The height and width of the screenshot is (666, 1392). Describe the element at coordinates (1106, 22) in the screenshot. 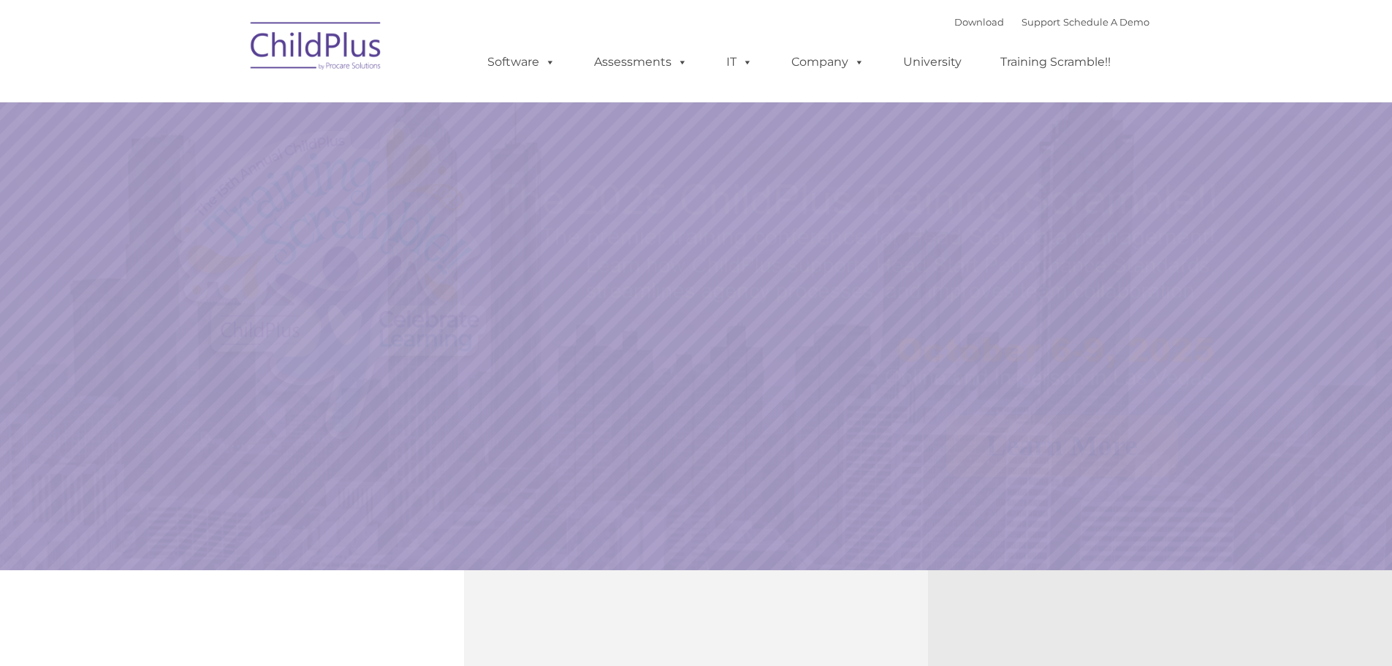

I see `a: Schedule A Demo` at that location.